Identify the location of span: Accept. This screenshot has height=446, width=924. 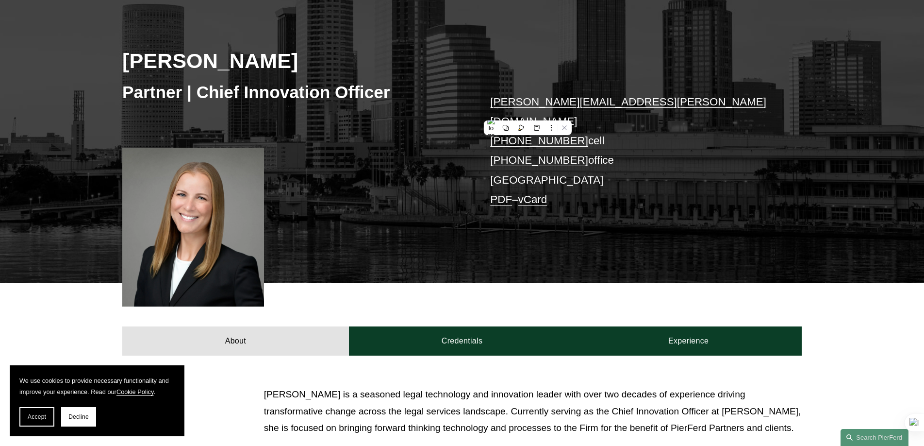
(37, 416).